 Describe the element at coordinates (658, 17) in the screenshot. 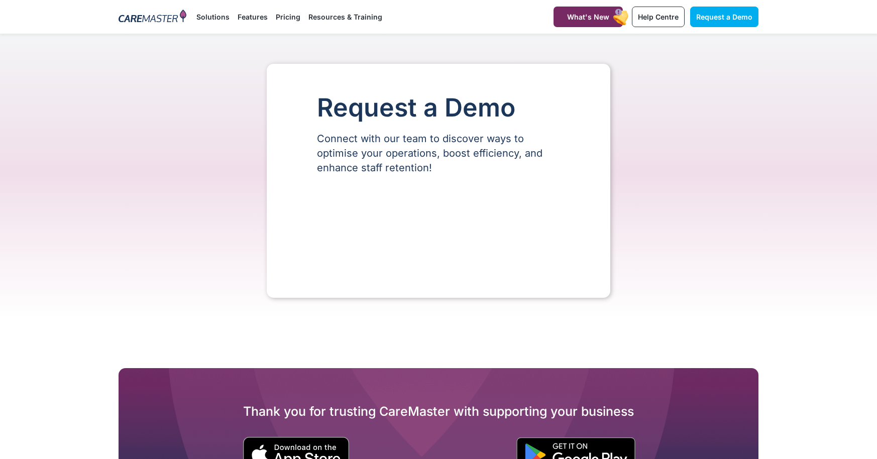

I see `a: Help Centre` at that location.